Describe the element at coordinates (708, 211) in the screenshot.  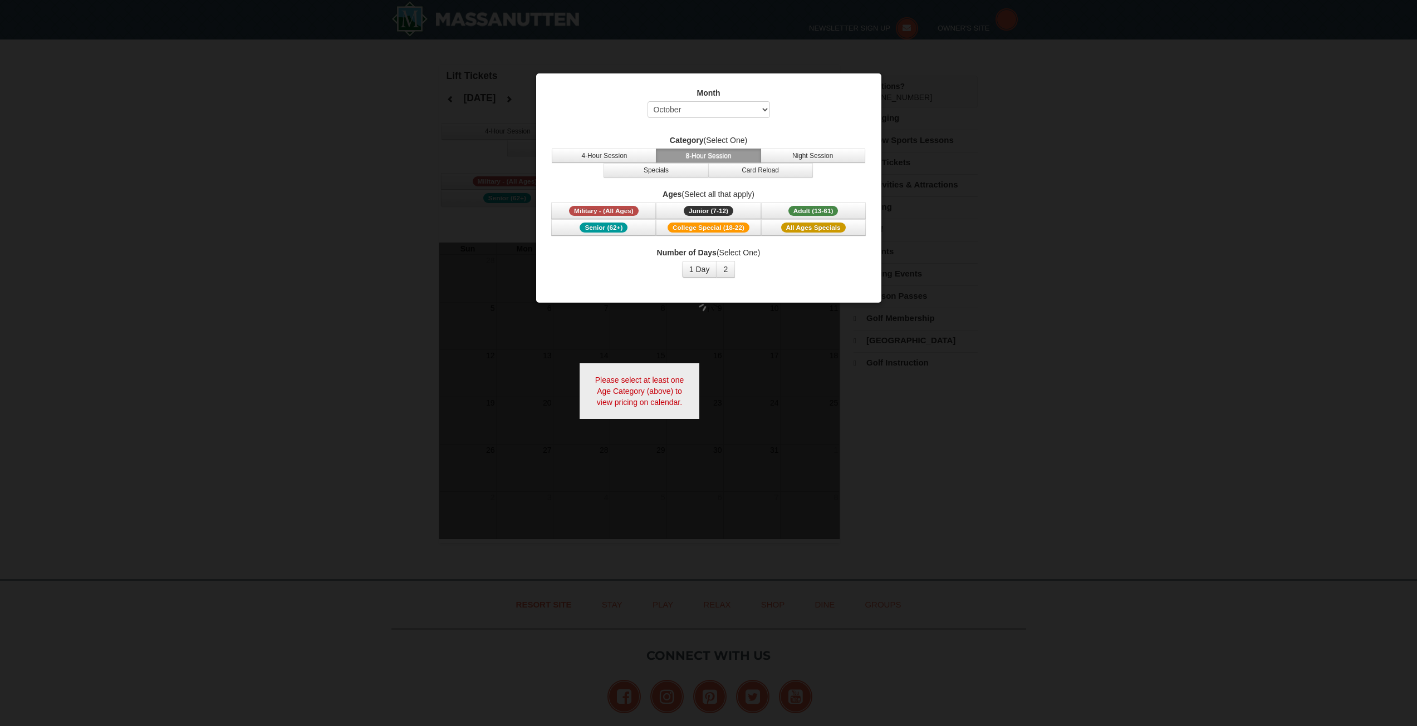
I see `span: Junior (7-12)` at that location.